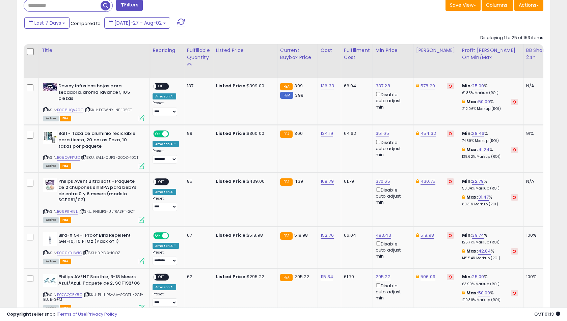  What do you see at coordinates (485, 251) in the screenshot?
I see `a: 42.84` at bounding box center [485, 251].